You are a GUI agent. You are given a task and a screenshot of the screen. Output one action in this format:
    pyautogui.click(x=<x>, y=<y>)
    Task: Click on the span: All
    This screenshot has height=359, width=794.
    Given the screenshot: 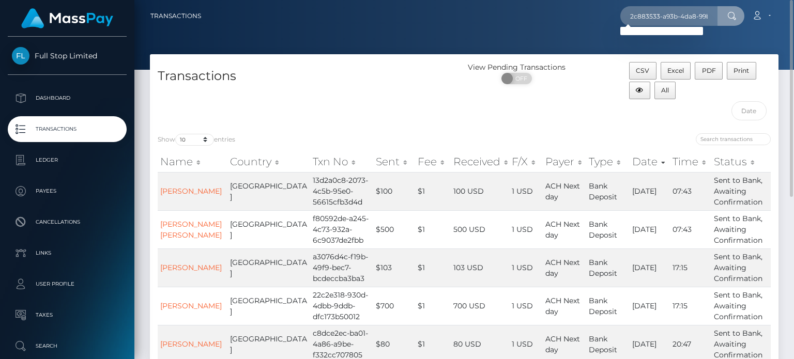 What is the action you would take?
    pyautogui.click(x=665, y=90)
    